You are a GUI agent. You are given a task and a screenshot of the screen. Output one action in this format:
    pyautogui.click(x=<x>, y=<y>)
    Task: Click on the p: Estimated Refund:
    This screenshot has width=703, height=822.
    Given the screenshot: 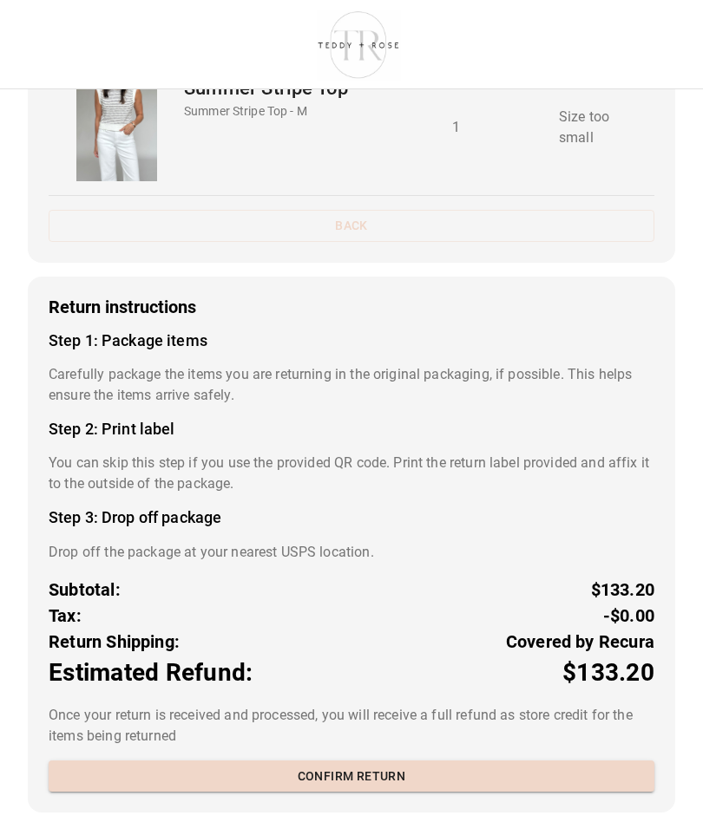 What is the action you would take?
    pyautogui.click(x=150, y=673)
    